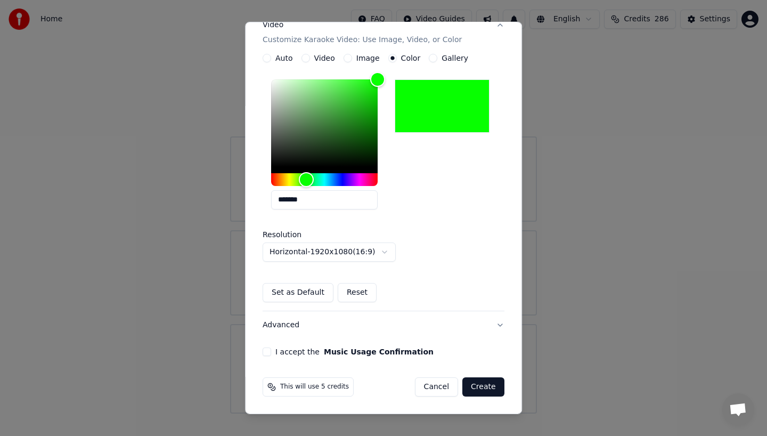 The height and width of the screenshot is (436, 767). I want to click on button: Advanced, so click(383, 325).